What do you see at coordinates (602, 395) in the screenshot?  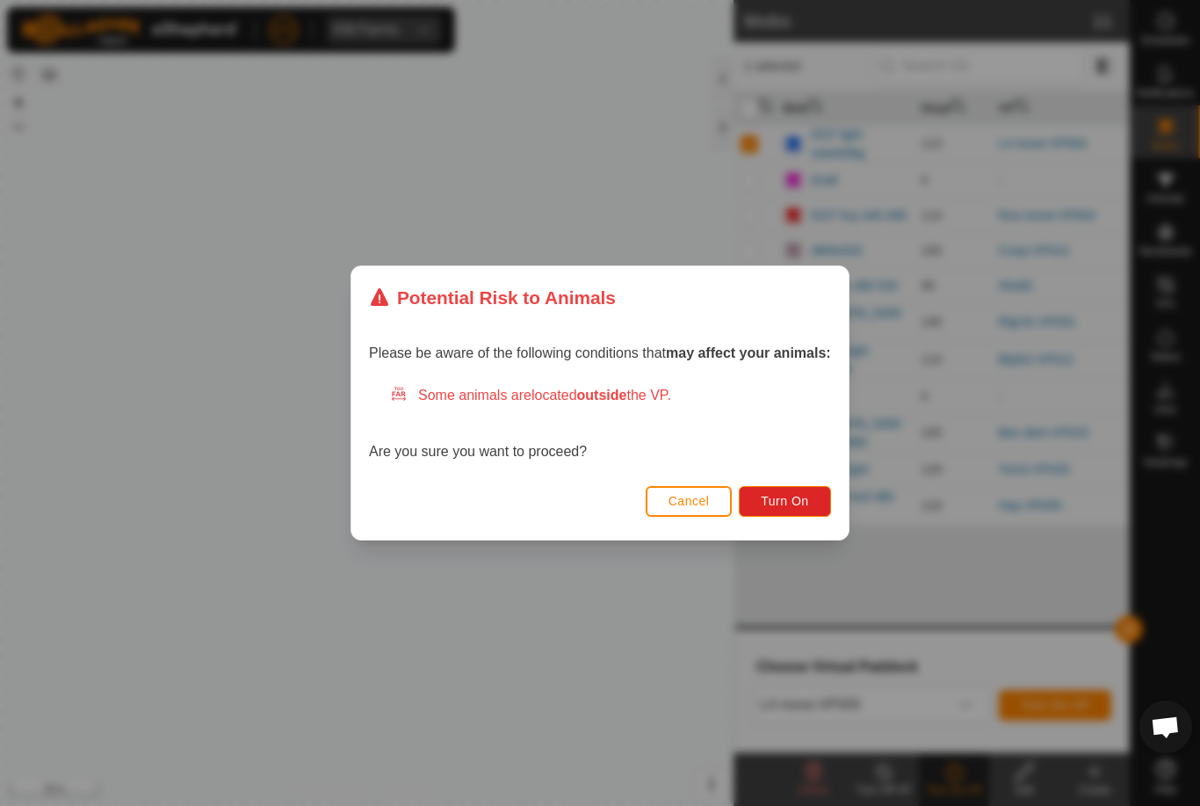 I see `strong: outside` at bounding box center [602, 395].